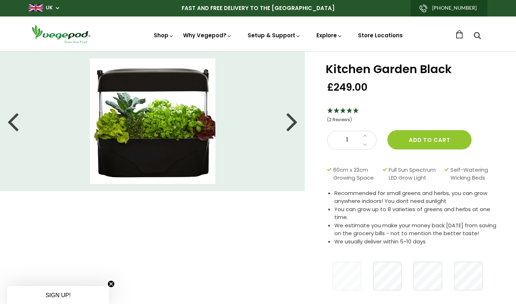 This screenshot has width=516, height=304. I want to click on img: gb_large.png, so click(36, 8).